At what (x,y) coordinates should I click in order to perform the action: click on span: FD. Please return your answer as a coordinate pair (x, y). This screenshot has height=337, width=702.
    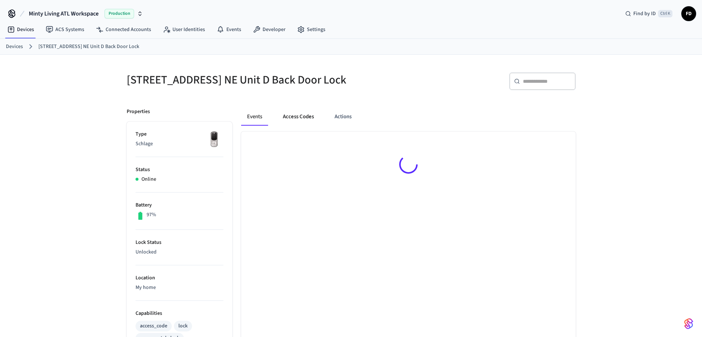
    Looking at the image, I should click on (689, 14).